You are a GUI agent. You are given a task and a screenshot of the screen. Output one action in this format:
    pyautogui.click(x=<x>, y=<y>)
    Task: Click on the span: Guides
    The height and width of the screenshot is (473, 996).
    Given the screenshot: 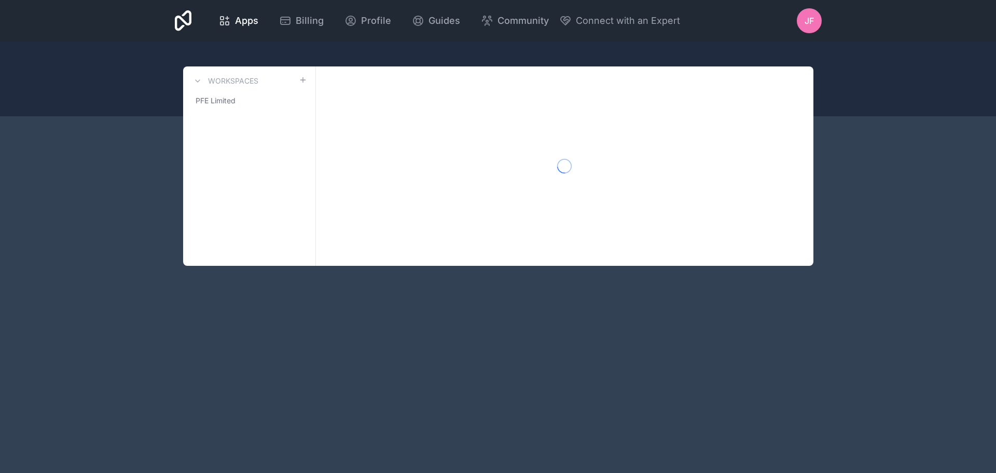 What is the action you would take?
    pyautogui.click(x=444, y=21)
    